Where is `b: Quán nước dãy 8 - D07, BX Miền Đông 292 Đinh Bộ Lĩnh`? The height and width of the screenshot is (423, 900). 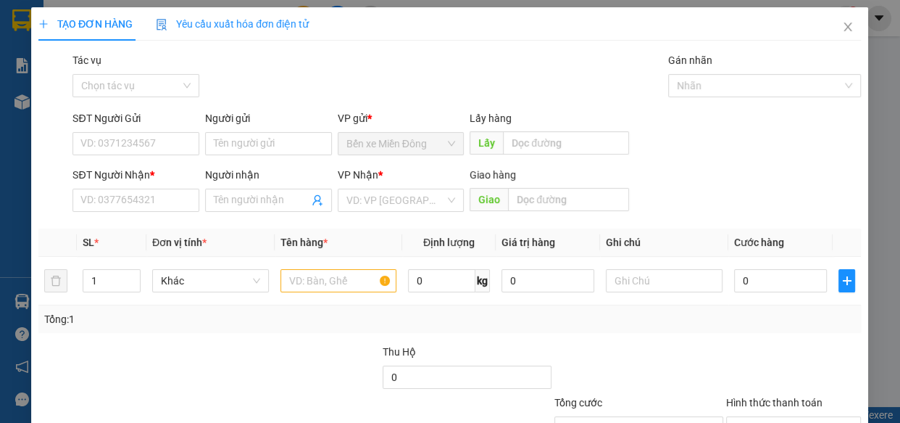 b: Quán nước dãy 8 - D07, BX Miền Đông 292 Đinh Bộ Lĩnh is located at coordinates (52, 125).